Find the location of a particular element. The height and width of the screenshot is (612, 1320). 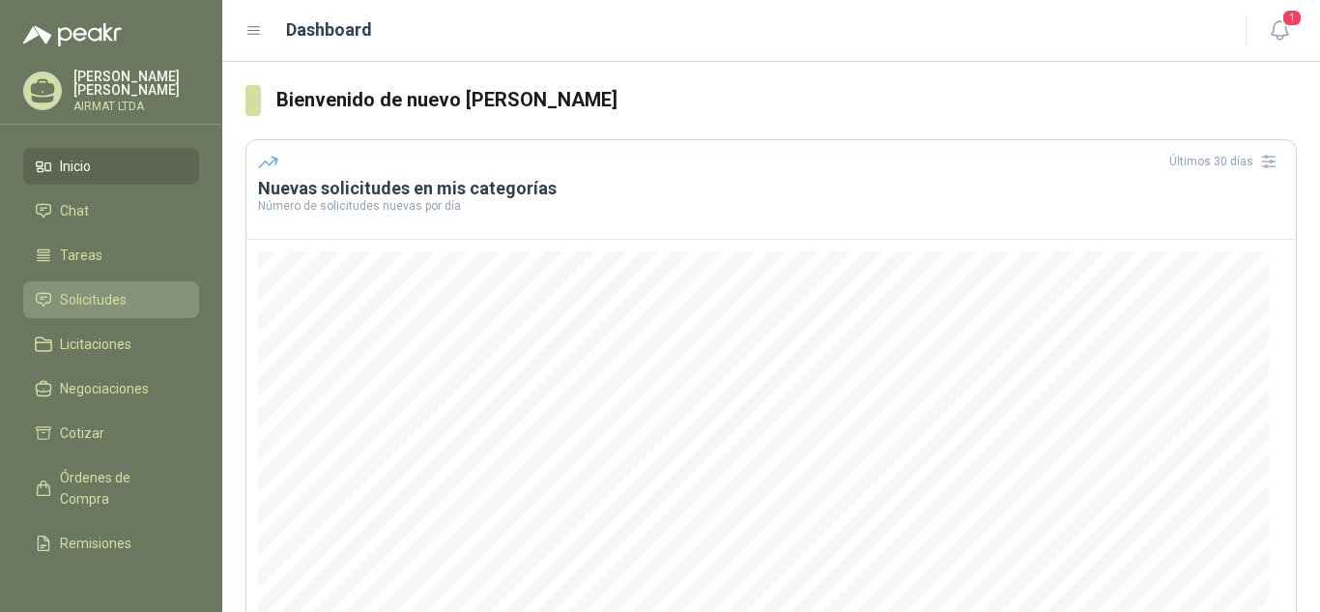

span: Negociaciones is located at coordinates (104, 389).